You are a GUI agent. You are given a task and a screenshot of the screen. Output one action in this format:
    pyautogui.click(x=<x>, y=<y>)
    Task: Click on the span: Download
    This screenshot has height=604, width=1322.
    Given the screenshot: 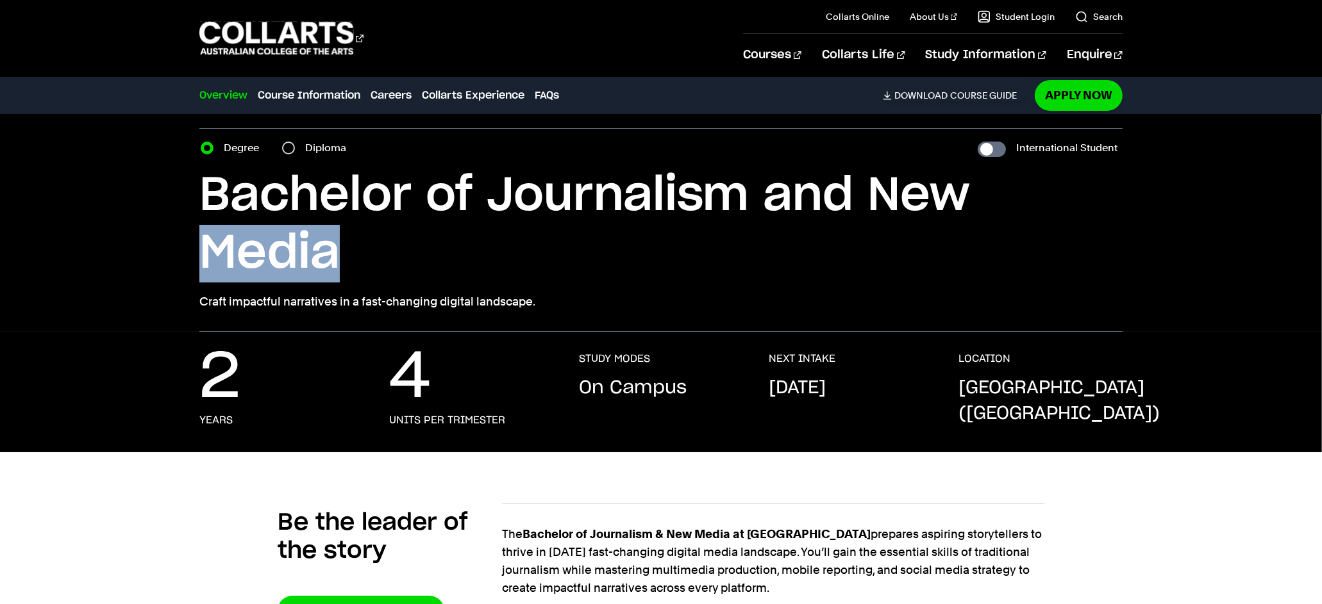 What is the action you would take?
    pyautogui.click(x=920, y=96)
    